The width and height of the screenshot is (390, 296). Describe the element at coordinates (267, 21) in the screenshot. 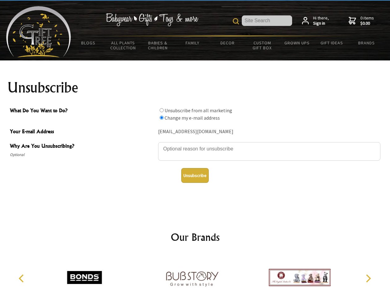

I see `input: Site Search` at that location.